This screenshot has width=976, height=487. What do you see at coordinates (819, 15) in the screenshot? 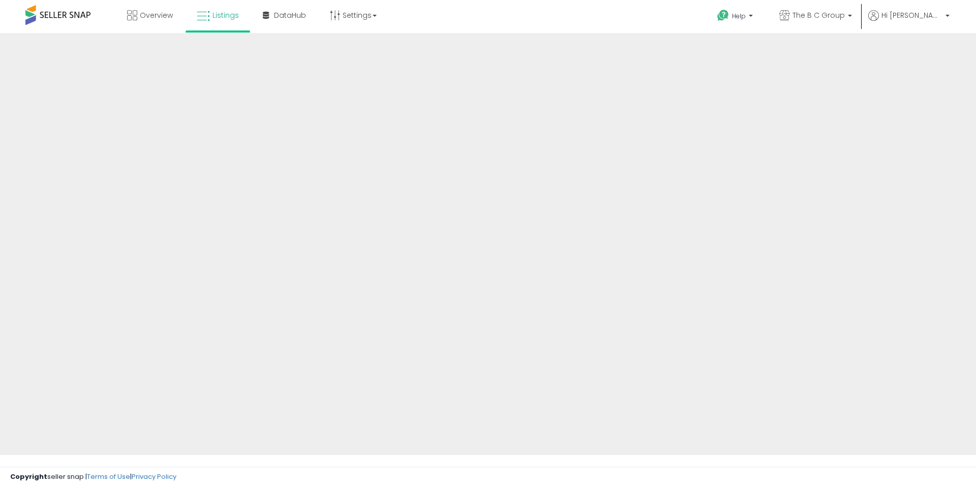
I see `span: The B C Group` at bounding box center [819, 15].